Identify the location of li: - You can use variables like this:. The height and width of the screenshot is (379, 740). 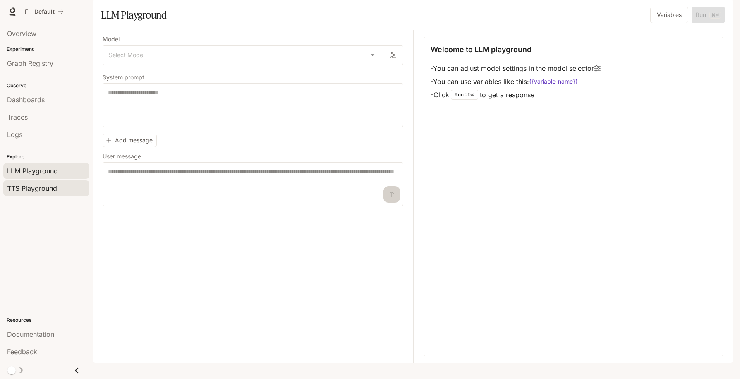
(515, 81).